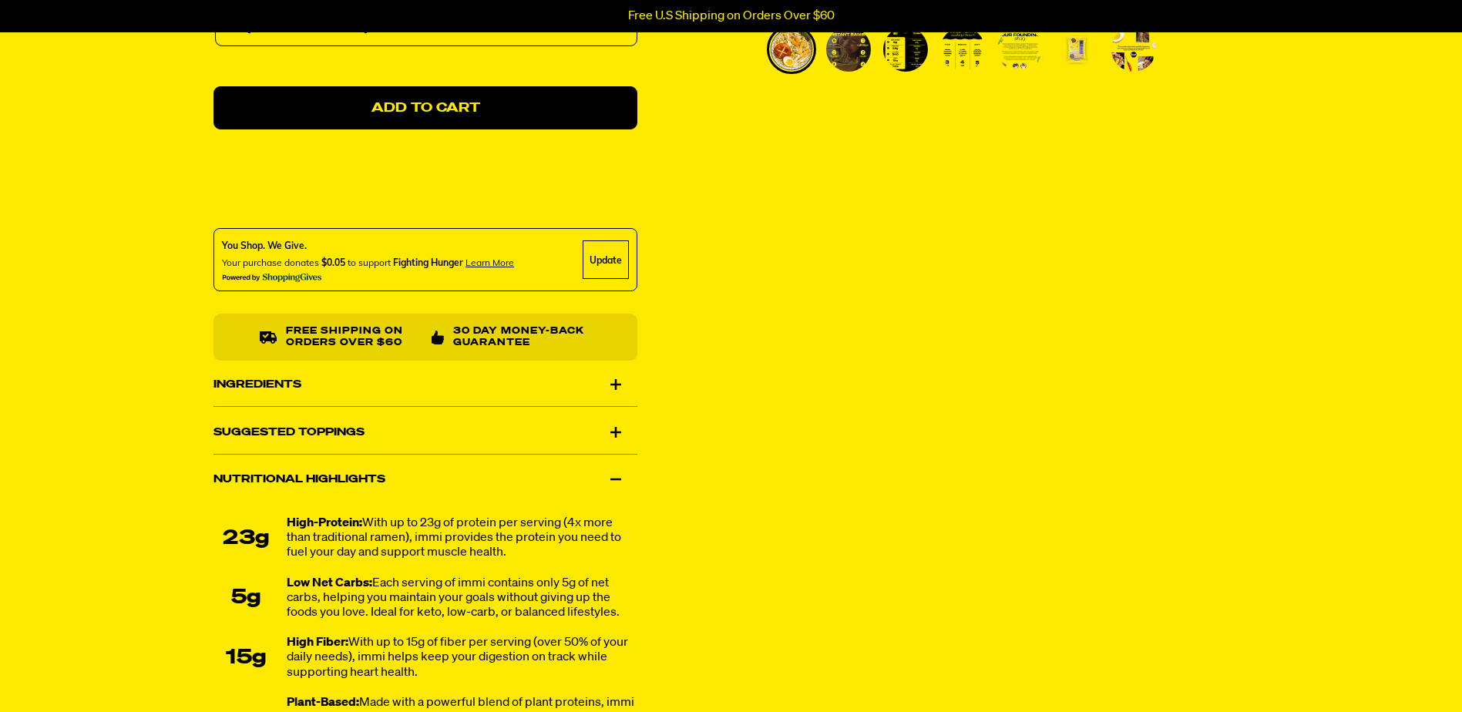  I want to click on p: Free U.S Shipping on Orders Over $60, so click(731, 16).